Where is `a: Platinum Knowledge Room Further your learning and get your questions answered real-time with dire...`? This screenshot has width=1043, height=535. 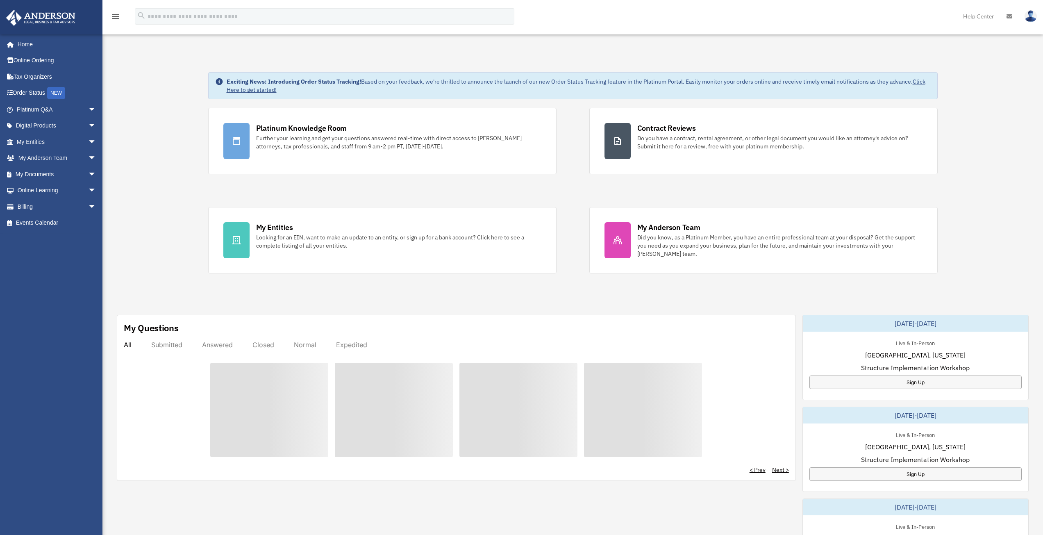 a: Platinum Knowledge Room Further your learning and get your questions answered real-time with dire... is located at coordinates (382, 141).